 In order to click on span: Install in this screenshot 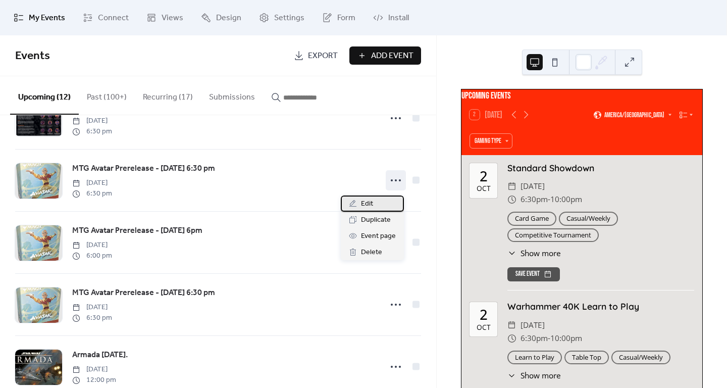, I will do `click(399, 18)`.